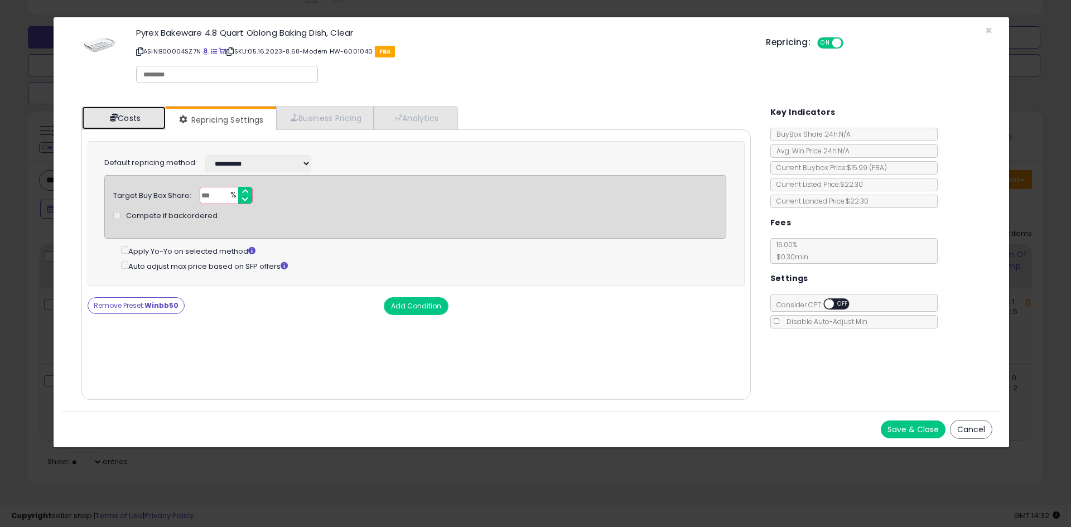 This screenshot has width=1071, height=527. Describe the element at coordinates (423, 266) in the screenshot. I see `div: Auto adjust max price based on SFP offers` at that location.